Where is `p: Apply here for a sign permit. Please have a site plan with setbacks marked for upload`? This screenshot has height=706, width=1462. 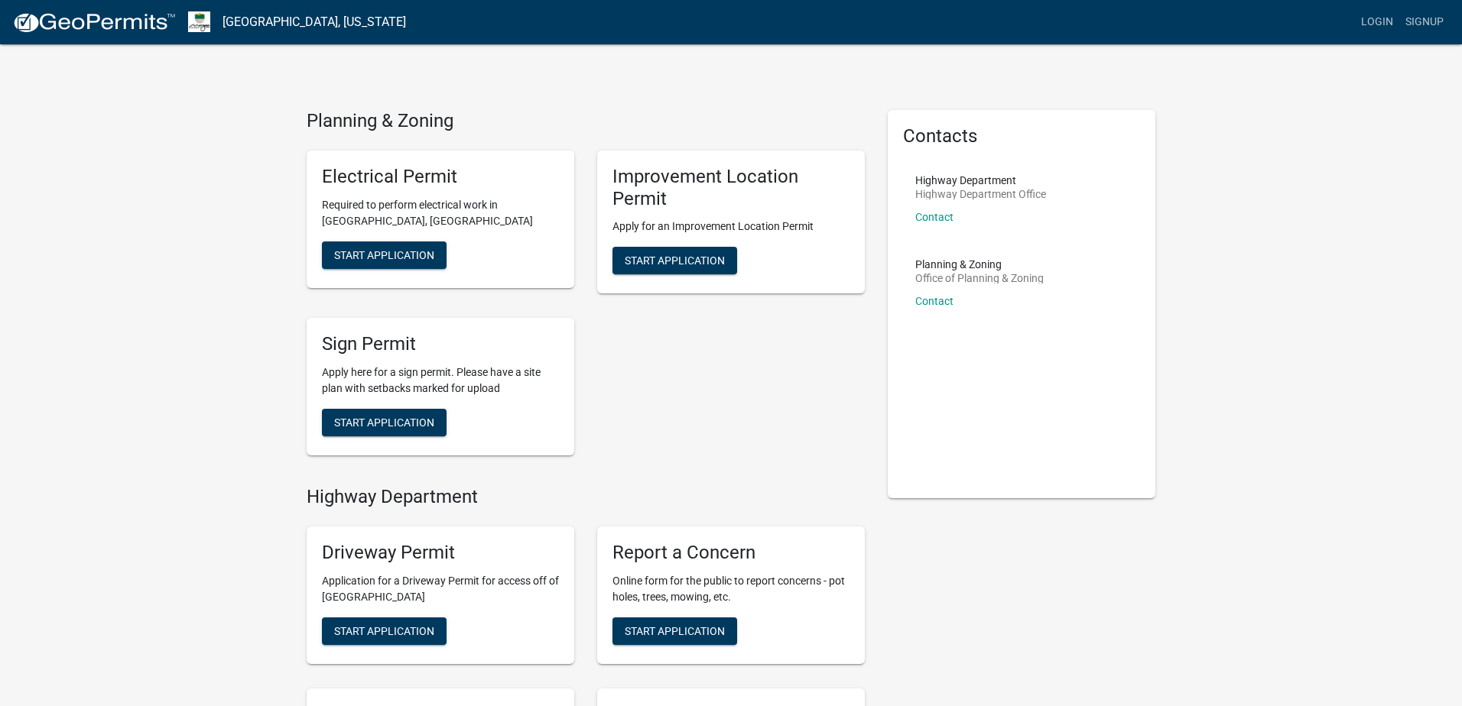
p: Apply here for a sign permit. Please have a site plan with setbacks marked for upload is located at coordinates (440, 381).